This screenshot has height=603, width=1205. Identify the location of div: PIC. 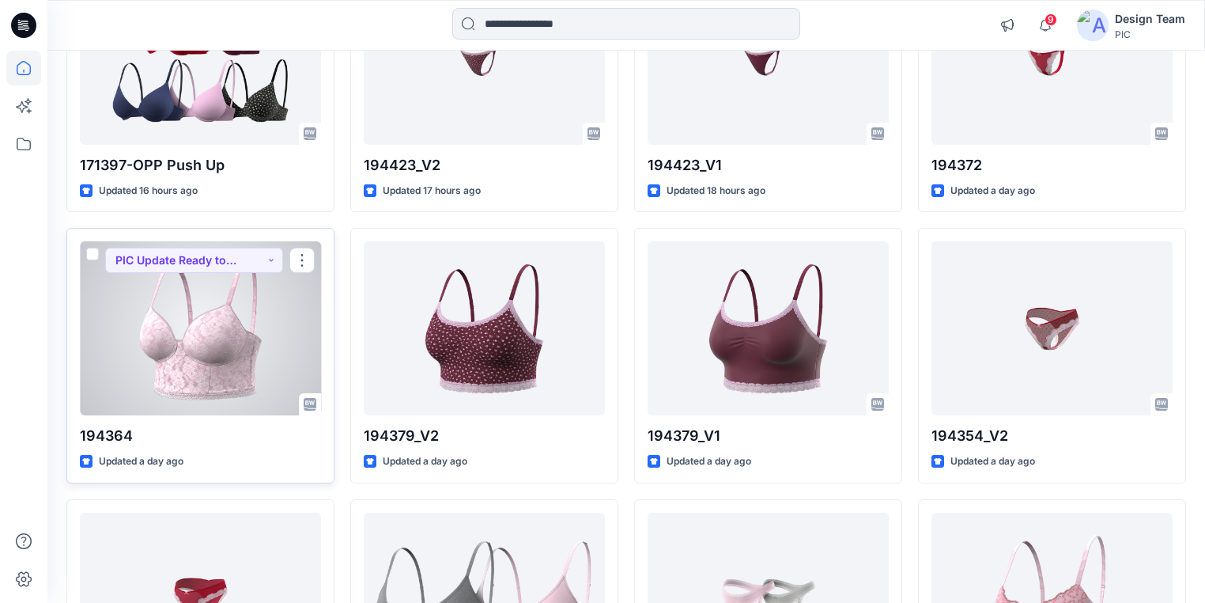
(1150, 34).